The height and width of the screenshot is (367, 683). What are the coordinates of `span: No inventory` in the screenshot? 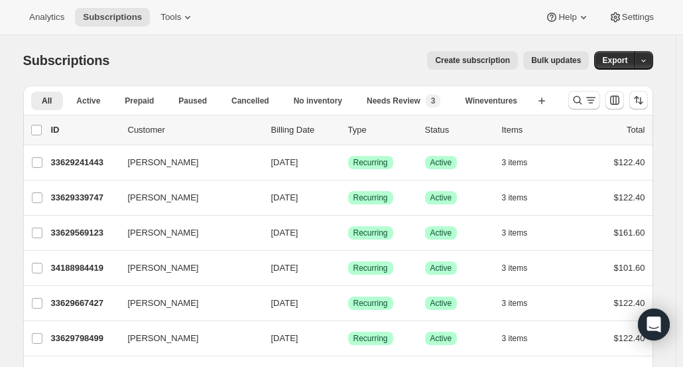 It's located at (318, 101).